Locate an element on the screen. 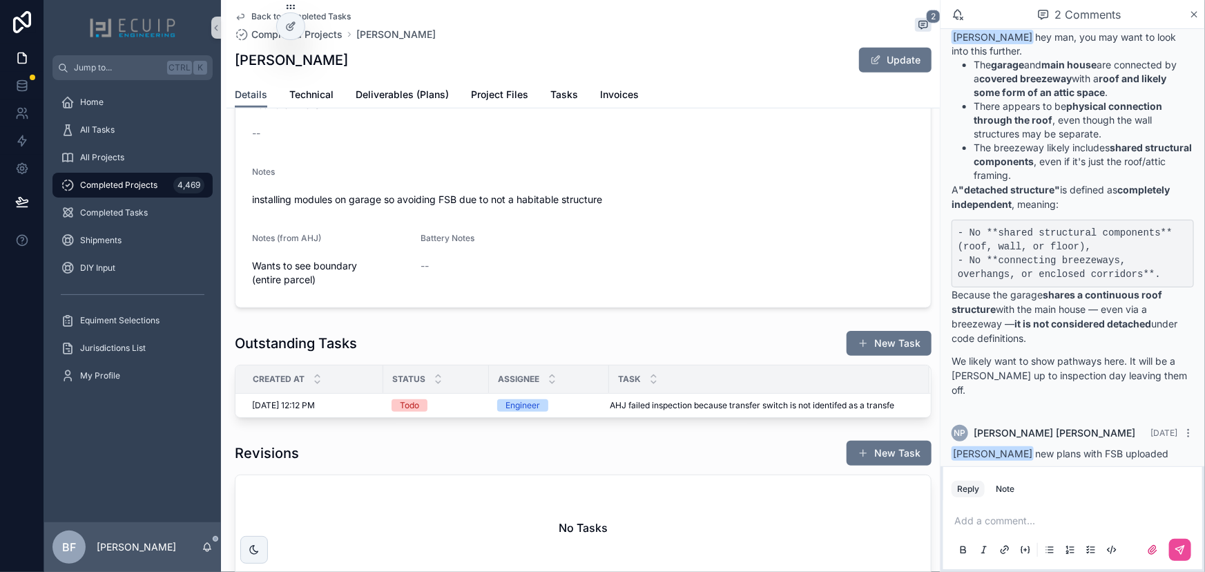 The height and width of the screenshot is (572, 1205). a: Equiment Selections is located at coordinates (133, 320).